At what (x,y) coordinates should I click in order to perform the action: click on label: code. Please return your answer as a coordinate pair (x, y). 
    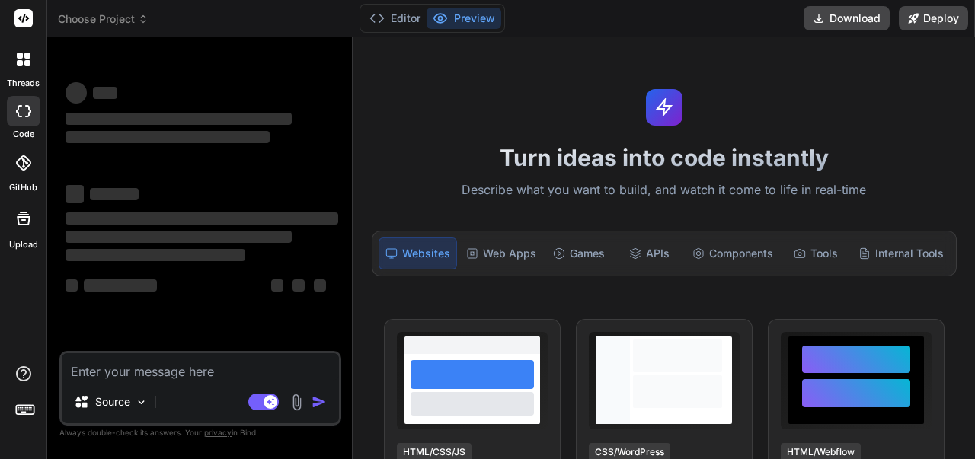
    Looking at the image, I should click on (24, 134).